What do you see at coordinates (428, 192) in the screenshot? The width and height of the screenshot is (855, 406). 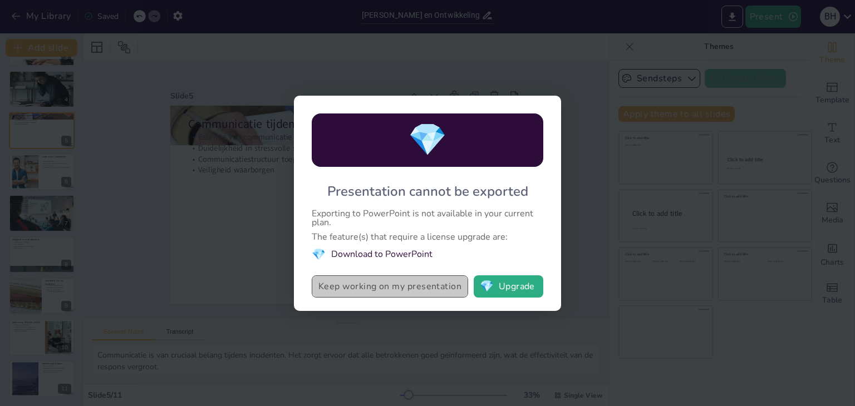 I see `div: Presentation cannot be exported` at bounding box center [428, 192].